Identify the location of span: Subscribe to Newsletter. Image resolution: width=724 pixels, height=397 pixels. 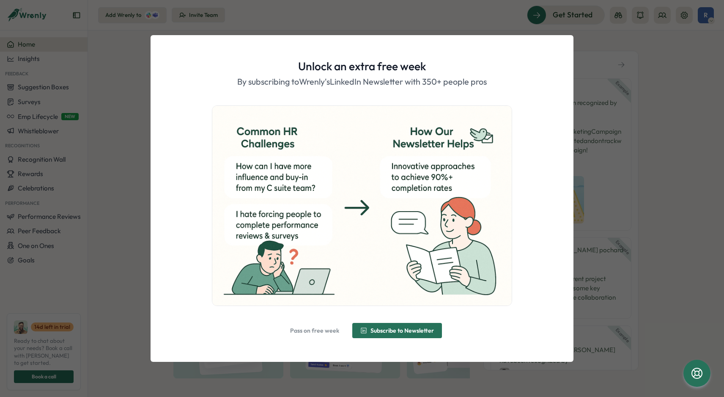
(402, 330).